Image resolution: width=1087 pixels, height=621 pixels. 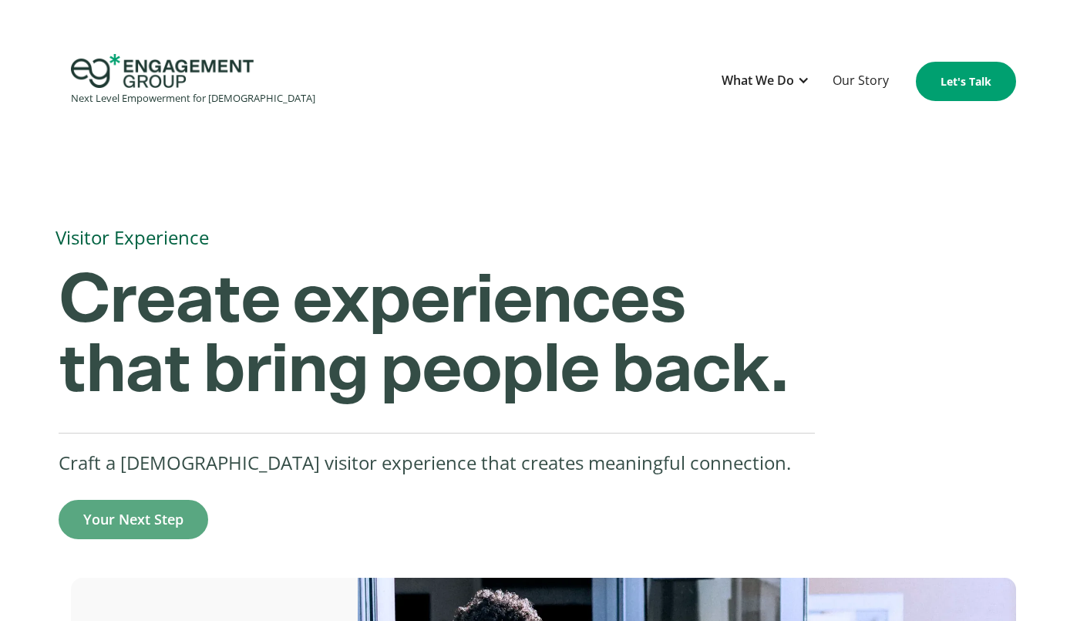 What do you see at coordinates (423, 335) in the screenshot?
I see `strong: Create experiences that bring people back.` at bounding box center [423, 335].